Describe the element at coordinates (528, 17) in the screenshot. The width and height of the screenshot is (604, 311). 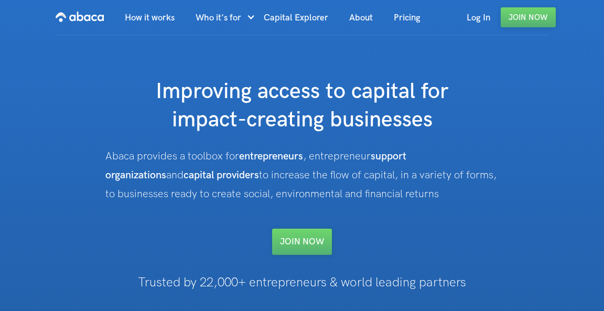
I see `a: Join Now` at that location.